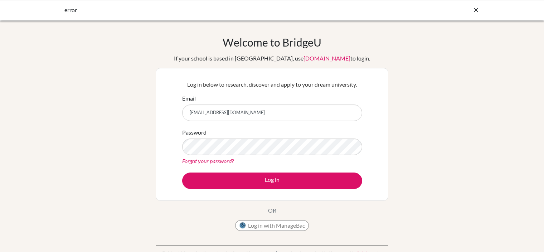 This screenshot has width=544, height=252. Describe the element at coordinates (272, 84) in the screenshot. I see `p: Log in below to research, discover and apply to your dream university.` at that location.